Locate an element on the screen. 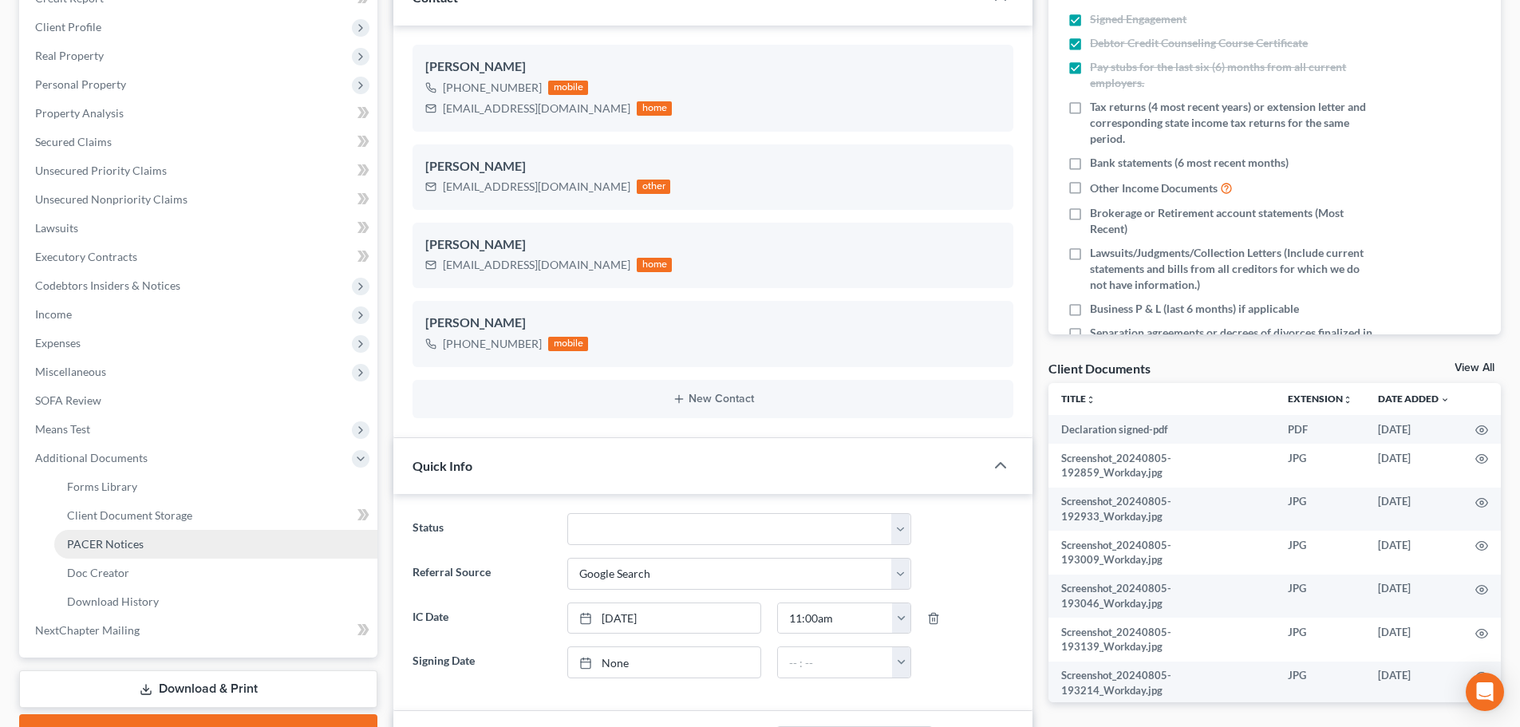  i: expand_more is located at coordinates (1445, 400).